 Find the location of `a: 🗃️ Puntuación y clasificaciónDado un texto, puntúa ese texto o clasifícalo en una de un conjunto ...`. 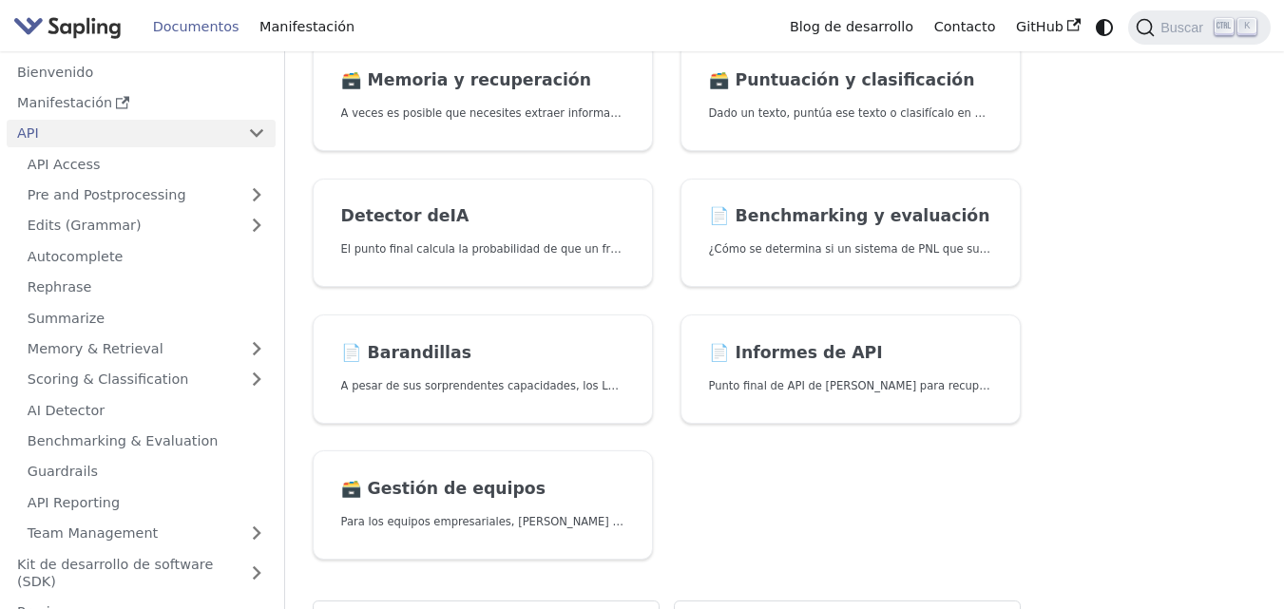

a: 🗃️ Puntuación y clasificaciónDado un texto, puntúa ese texto o clasifícalo en una de un conjunto ... is located at coordinates (850, 96).